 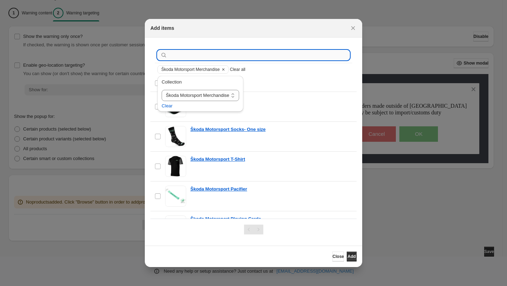 What do you see at coordinates (238, 69) in the screenshot?
I see `button: Clear all` at bounding box center [238, 69].